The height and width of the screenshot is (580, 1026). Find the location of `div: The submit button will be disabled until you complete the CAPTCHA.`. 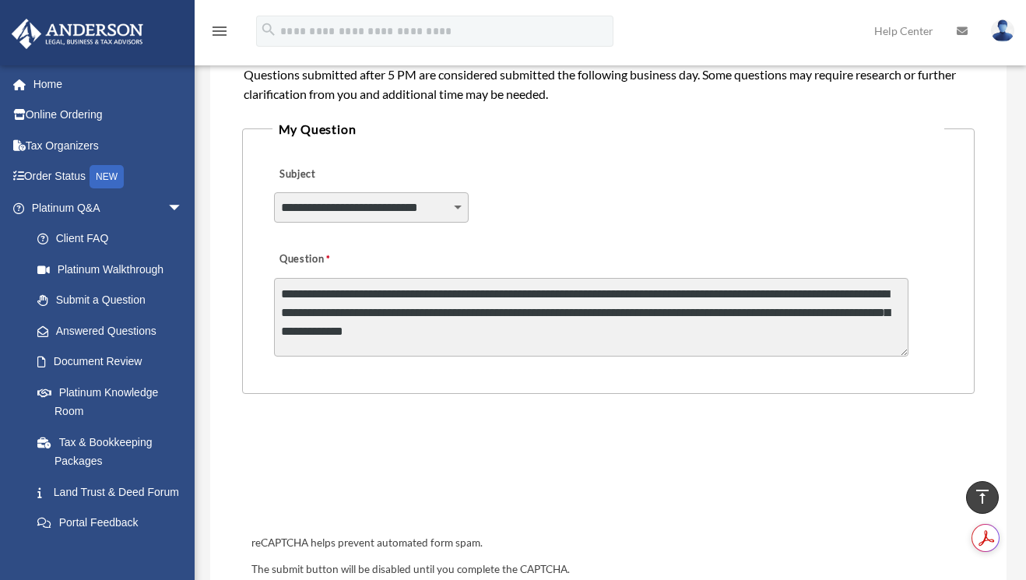

div: The submit button will be disabled until you complete the CAPTCHA. is located at coordinates (608, 570).